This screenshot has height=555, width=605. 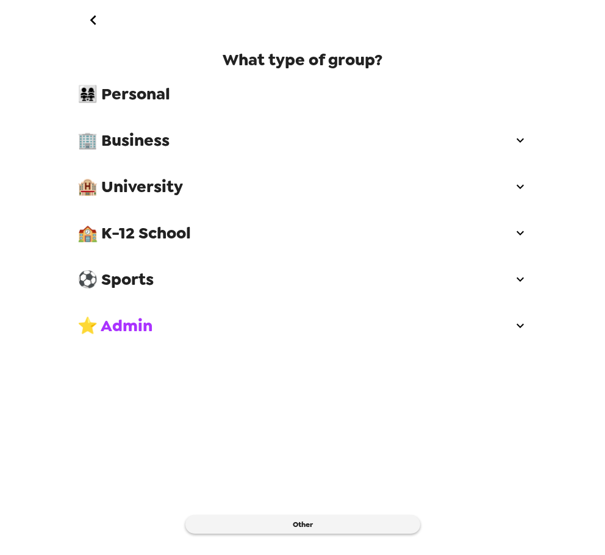 What do you see at coordinates (295, 187) in the screenshot?
I see `span: 🏨 University` at bounding box center [295, 187].